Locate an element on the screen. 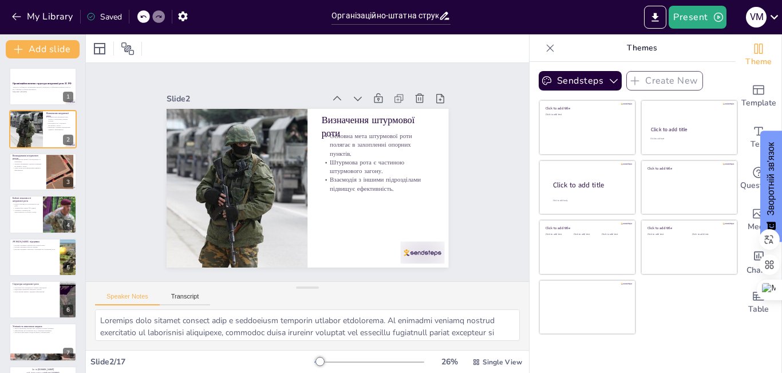  div: Add text boxes is located at coordinates (758, 137).